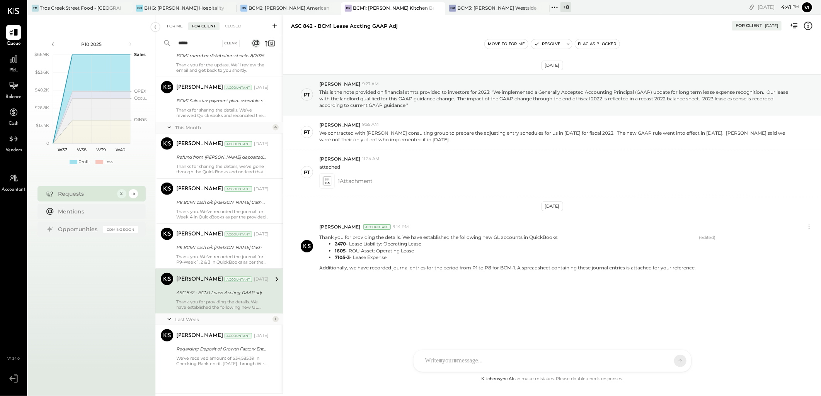 The image size is (821, 396). Describe the element at coordinates (342, 257) in the screenshot. I see `strong: 7105-3` at that location.